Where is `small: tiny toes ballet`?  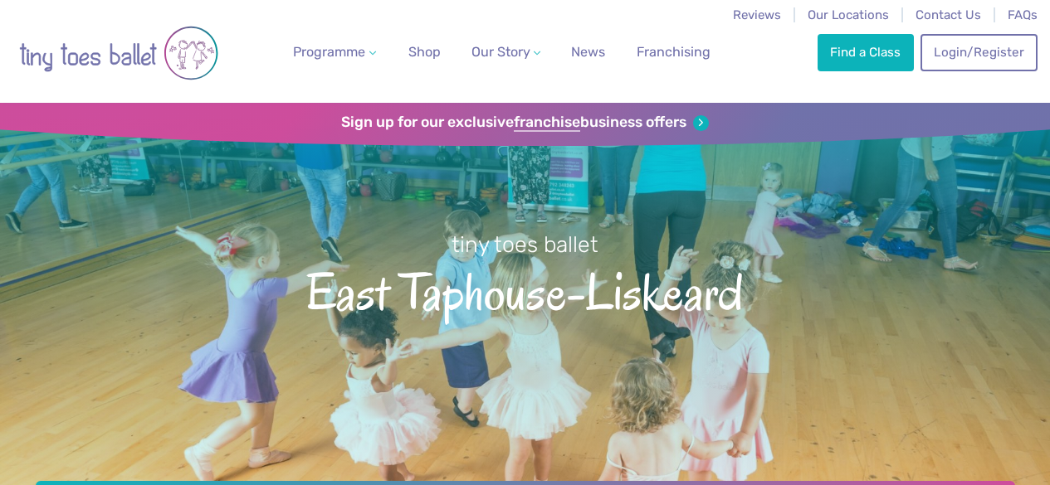 small: tiny toes ballet is located at coordinates (524, 245).